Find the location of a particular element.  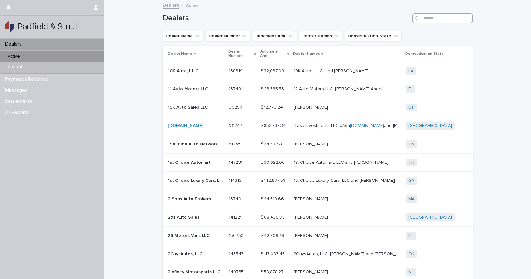

p: Judgment Amt is located at coordinates (273, 54).